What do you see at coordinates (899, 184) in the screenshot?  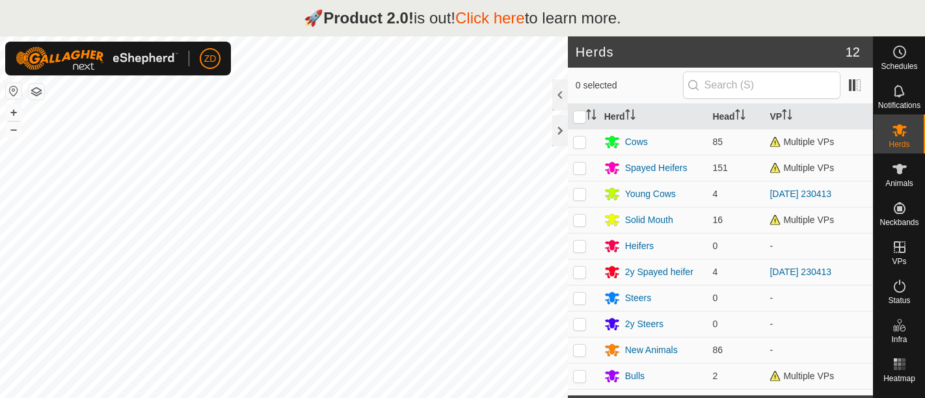 I see `span: Animals` at bounding box center [899, 184].